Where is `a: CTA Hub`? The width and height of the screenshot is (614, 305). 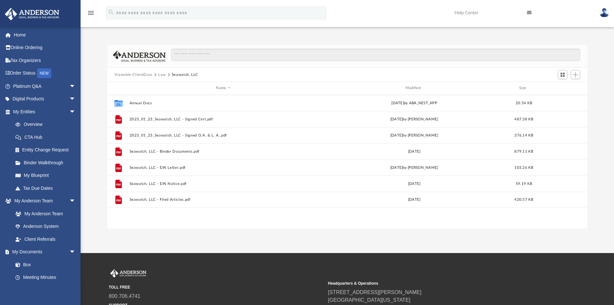
a: CTA Hub is located at coordinates (47, 137).